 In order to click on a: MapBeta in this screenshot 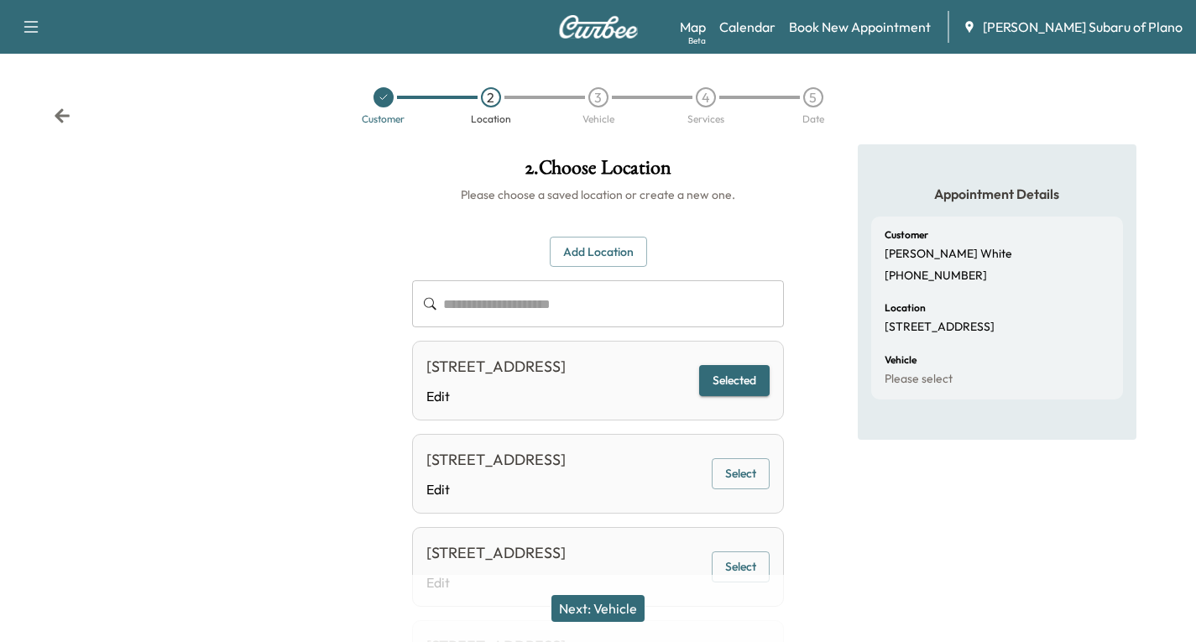, I will do `click(693, 27)`.